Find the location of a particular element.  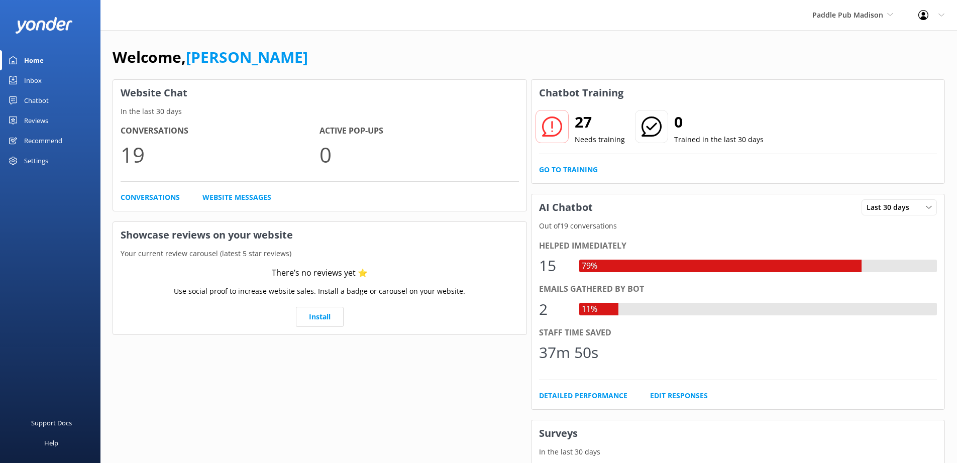

h2: 27 is located at coordinates (600, 122).